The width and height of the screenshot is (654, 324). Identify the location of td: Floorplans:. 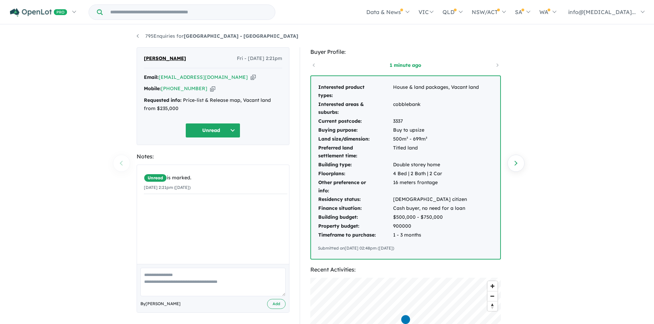
(355, 174).